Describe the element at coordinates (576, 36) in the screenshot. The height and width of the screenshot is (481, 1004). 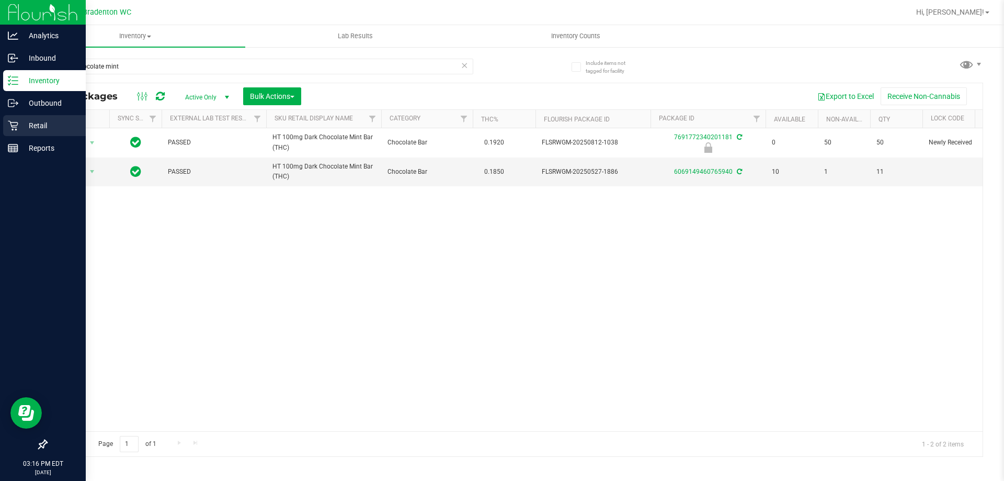
I see `span: Inventory Counts` at that location.